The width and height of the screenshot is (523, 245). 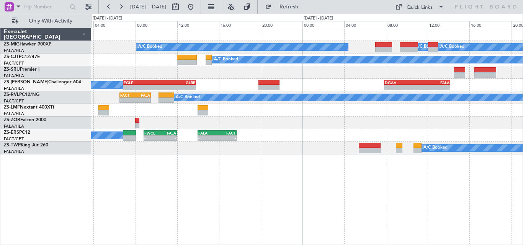 I want to click on span: ZS-ERS, so click(x=11, y=133).